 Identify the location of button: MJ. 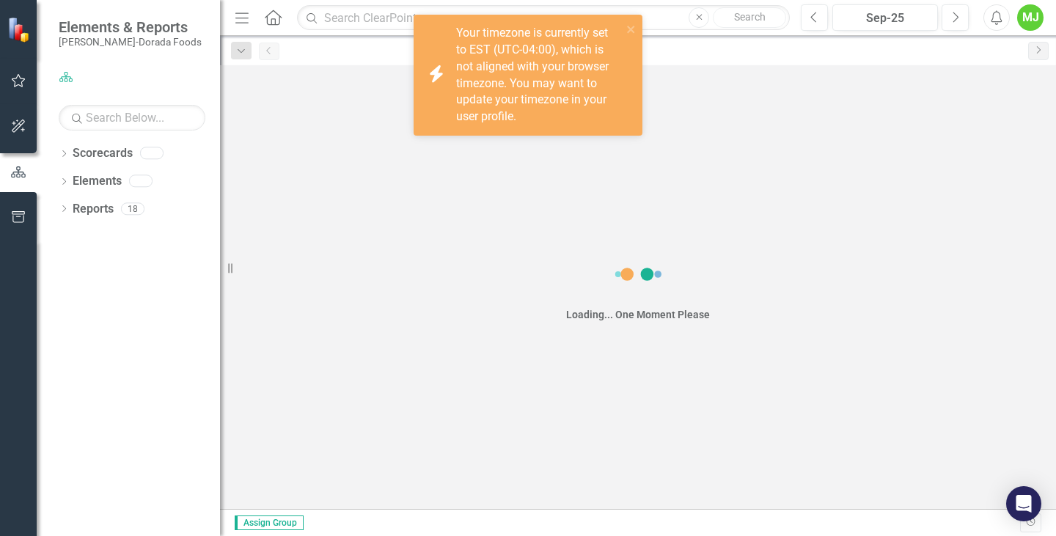
(1030, 18).